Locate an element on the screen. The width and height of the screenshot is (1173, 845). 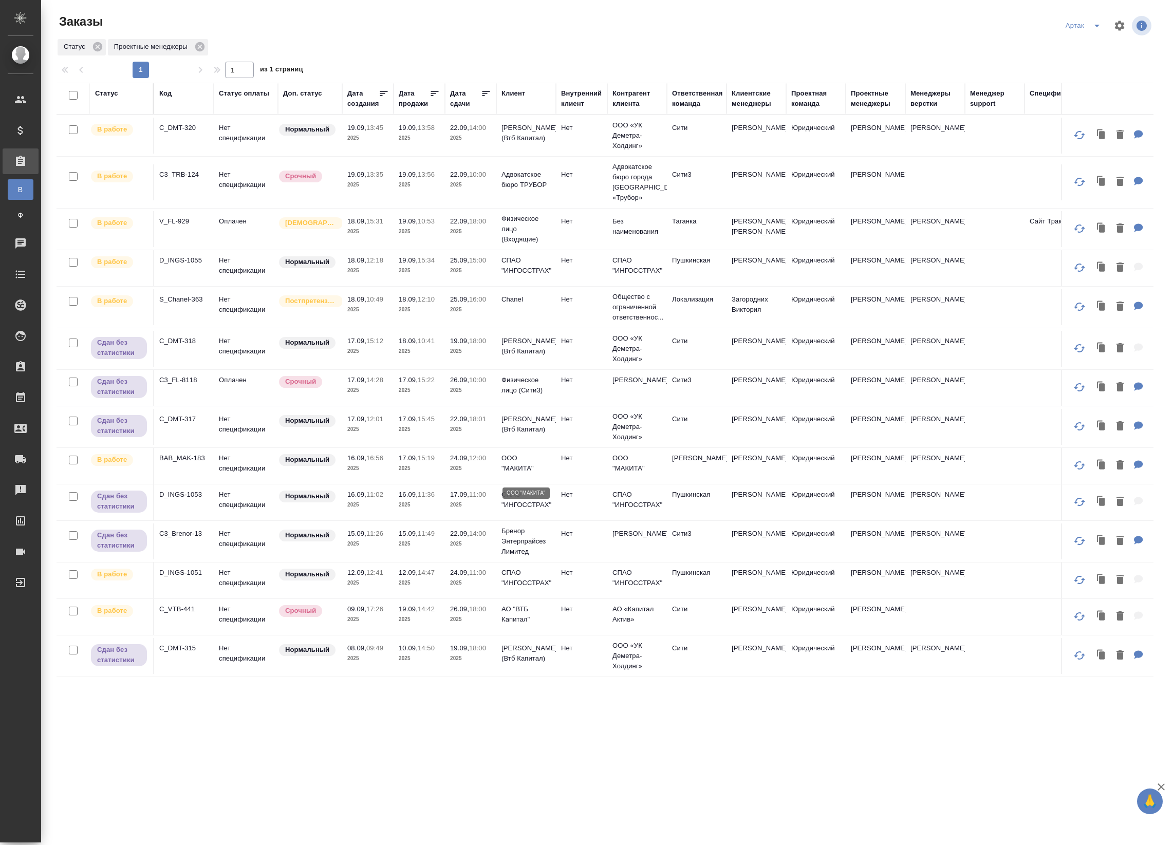
p: 19.09, is located at coordinates (357, 127).